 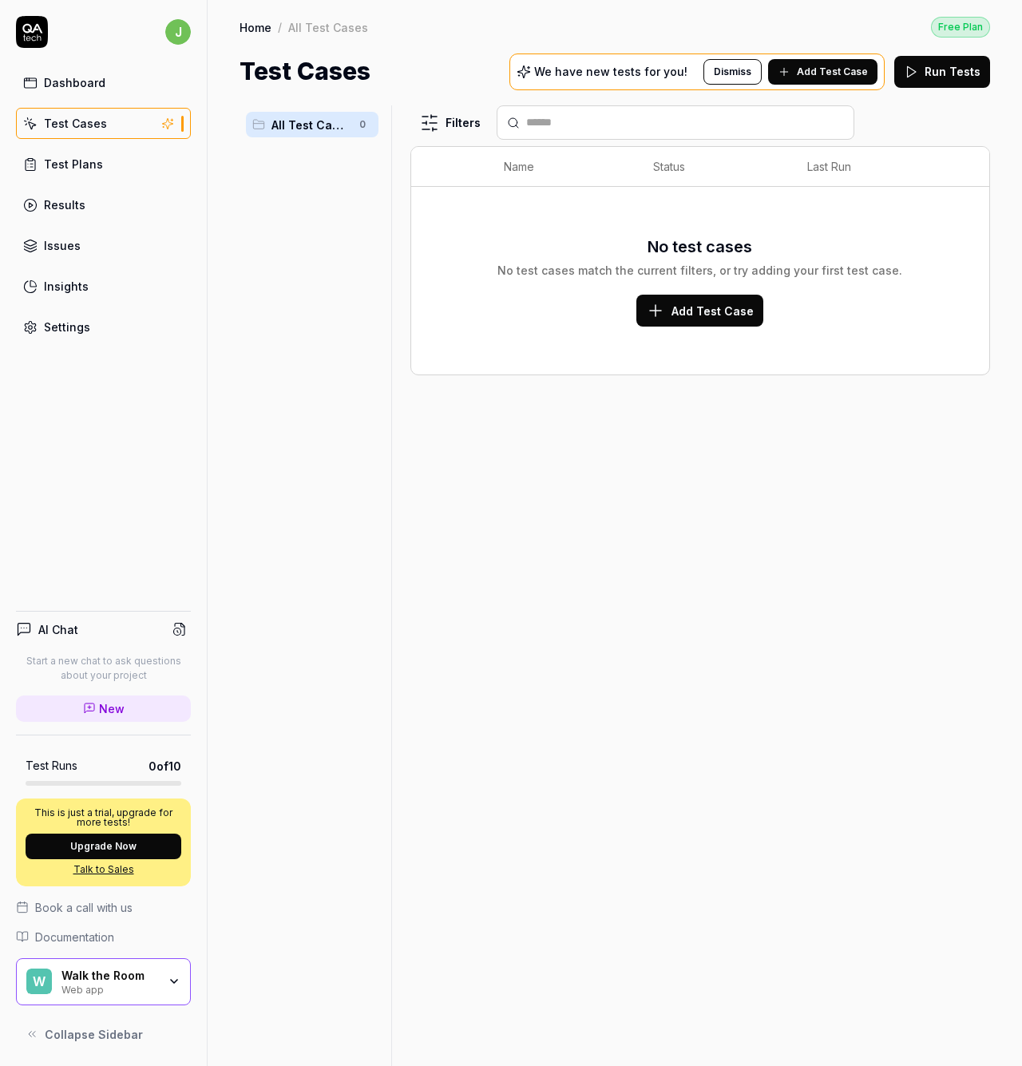 I want to click on h3: No test cases, so click(x=699, y=247).